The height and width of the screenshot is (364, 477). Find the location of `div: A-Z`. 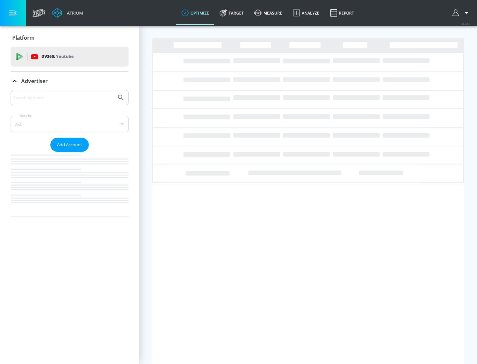

div: A-Z is located at coordinates (70, 124).